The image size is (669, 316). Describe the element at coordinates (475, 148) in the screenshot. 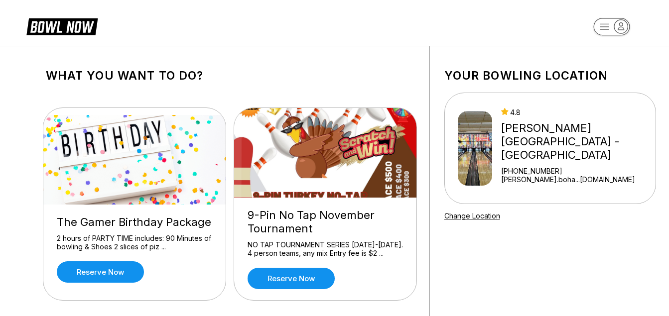

I see `img: Kingpin's Alley - South Glens Falls` at that location.